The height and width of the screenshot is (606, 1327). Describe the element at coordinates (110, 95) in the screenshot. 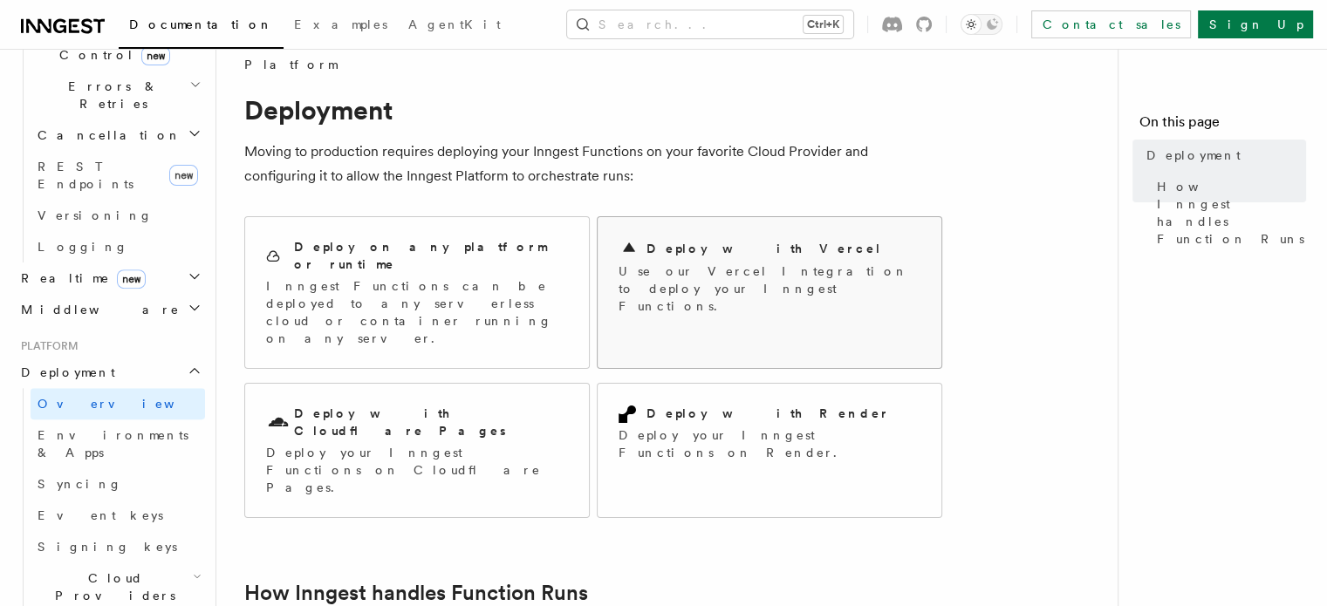

I see `span: Errors & Retries` at that location.